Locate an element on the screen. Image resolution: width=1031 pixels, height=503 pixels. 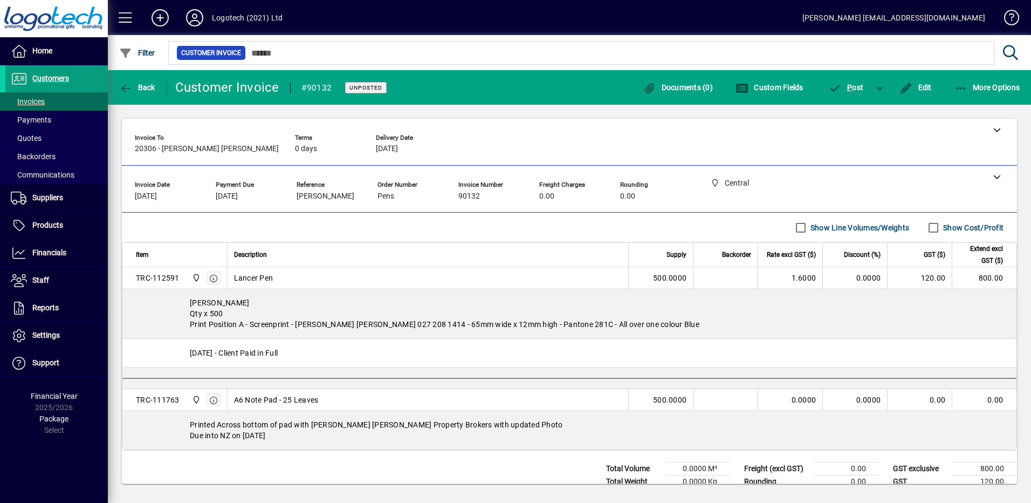
a: Knowledge Base is located at coordinates (1007, 19).